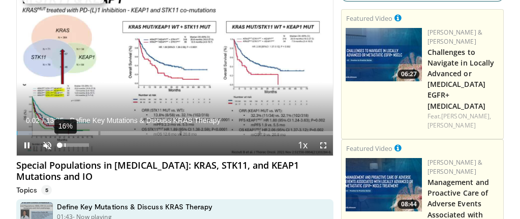 The height and width of the screenshot is (219, 520). Describe the element at coordinates (135, 207) in the screenshot. I see `h4: Define Key Mutations & Discuss KRAS Therapy` at that location.